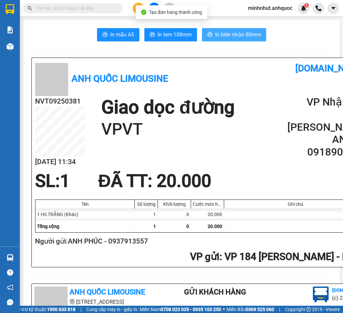  I want to click on img: solution-icon, so click(10, 30).